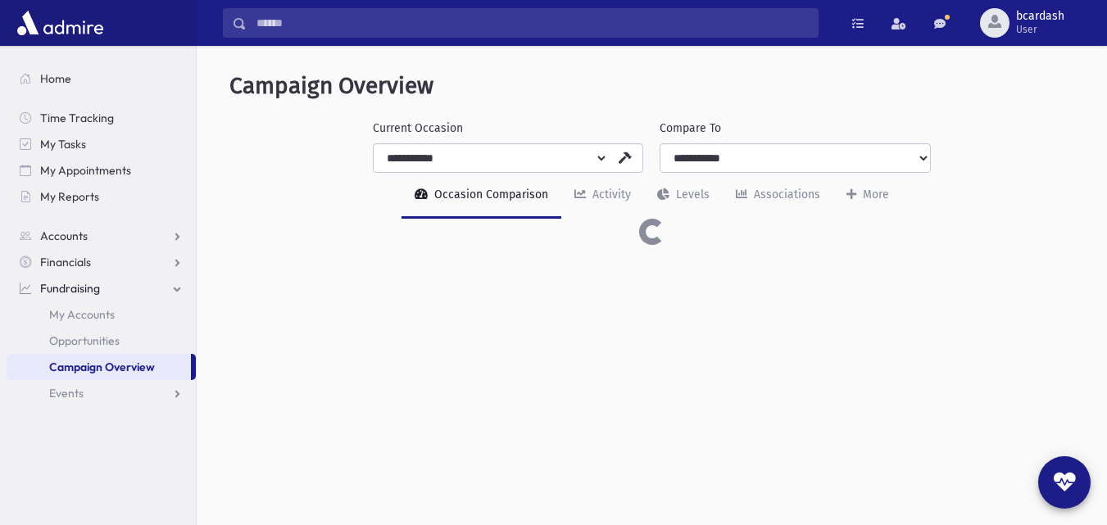 The height and width of the screenshot is (525, 1107). What do you see at coordinates (101, 289) in the screenshot?
I see `a: Fundraising` at bounding box center [101, 289].